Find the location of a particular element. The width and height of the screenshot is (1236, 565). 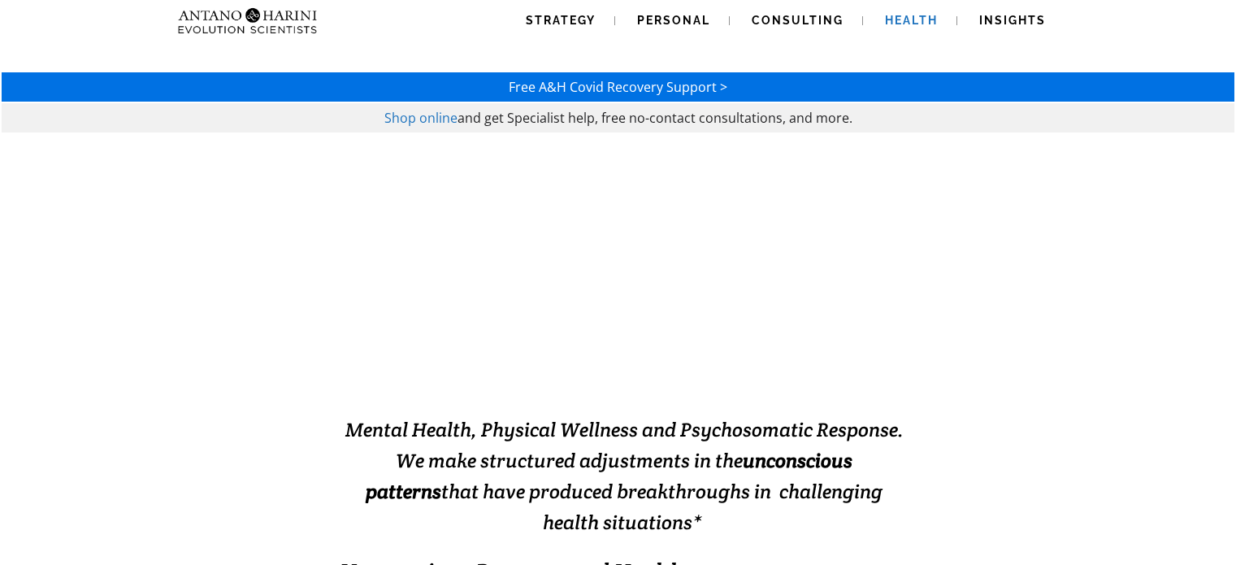

span: Personal is located at coordinates (674, 20).